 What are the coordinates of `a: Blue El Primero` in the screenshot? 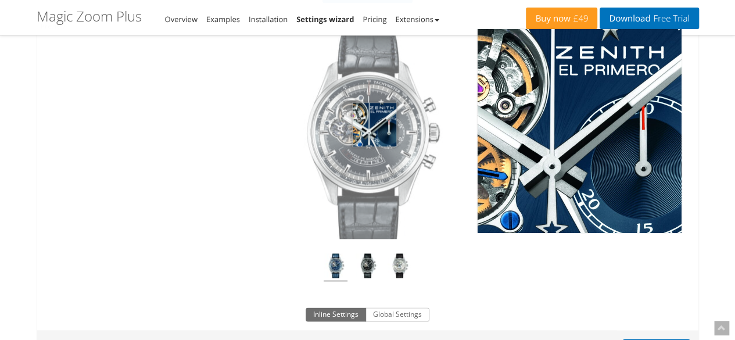 It's located at (335, 267).